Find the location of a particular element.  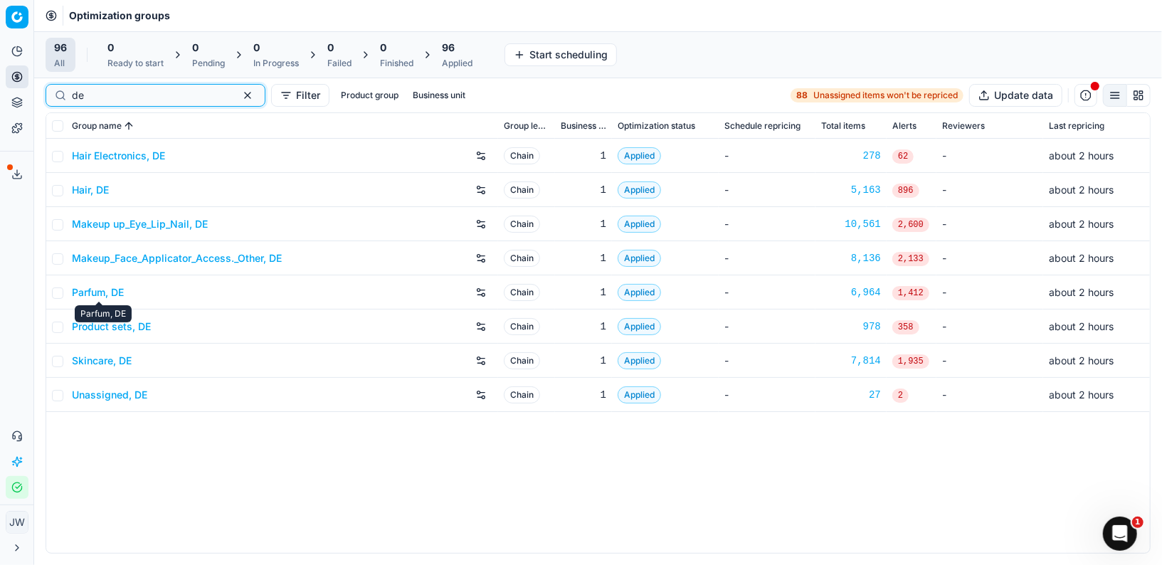

div: All is located at coordinates (61, 63).